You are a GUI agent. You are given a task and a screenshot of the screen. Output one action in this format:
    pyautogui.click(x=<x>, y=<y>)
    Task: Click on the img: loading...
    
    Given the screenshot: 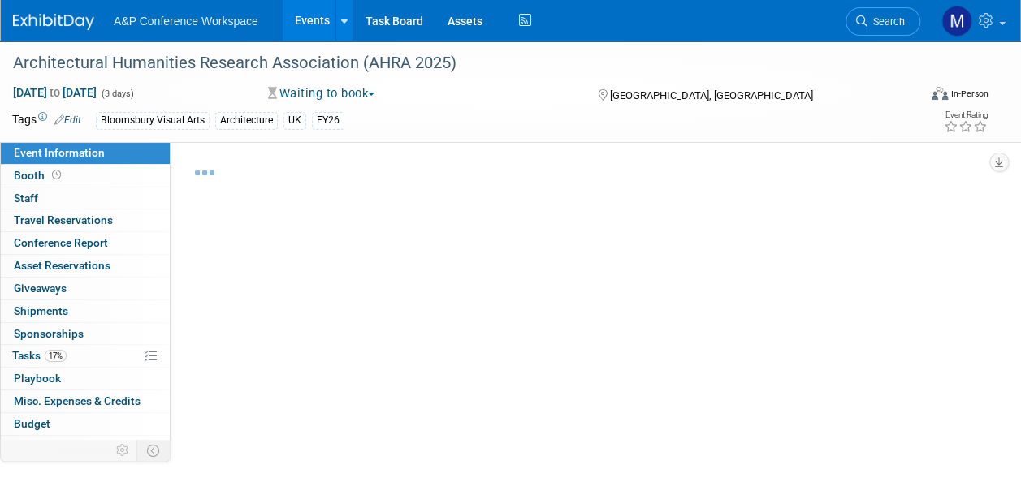 What is the action you would take?
    pyautogui.click(x=205, y=173)
    